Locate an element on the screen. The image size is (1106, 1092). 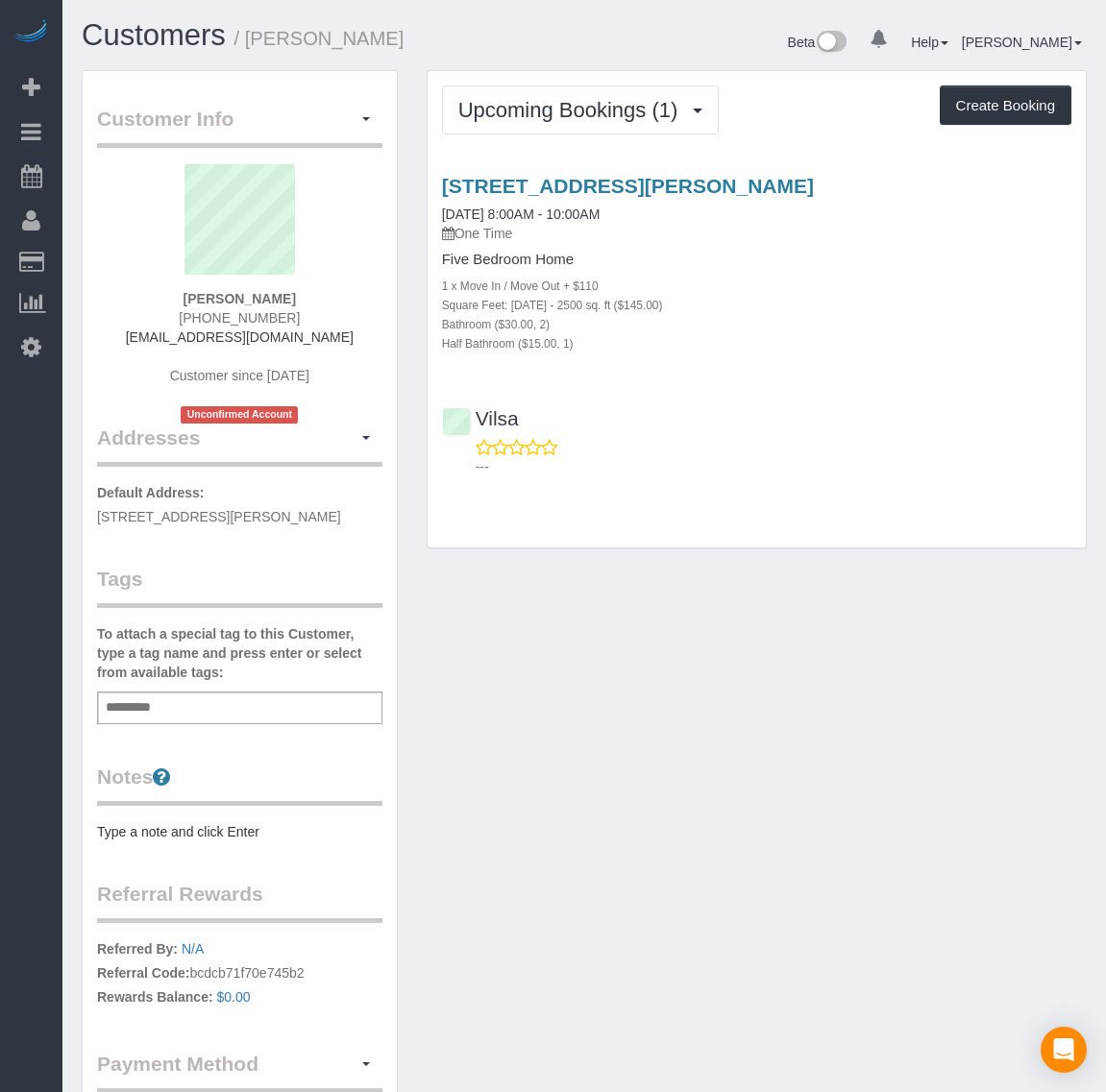
span: Unconfirmed Account is located at coordinates (240, 414).